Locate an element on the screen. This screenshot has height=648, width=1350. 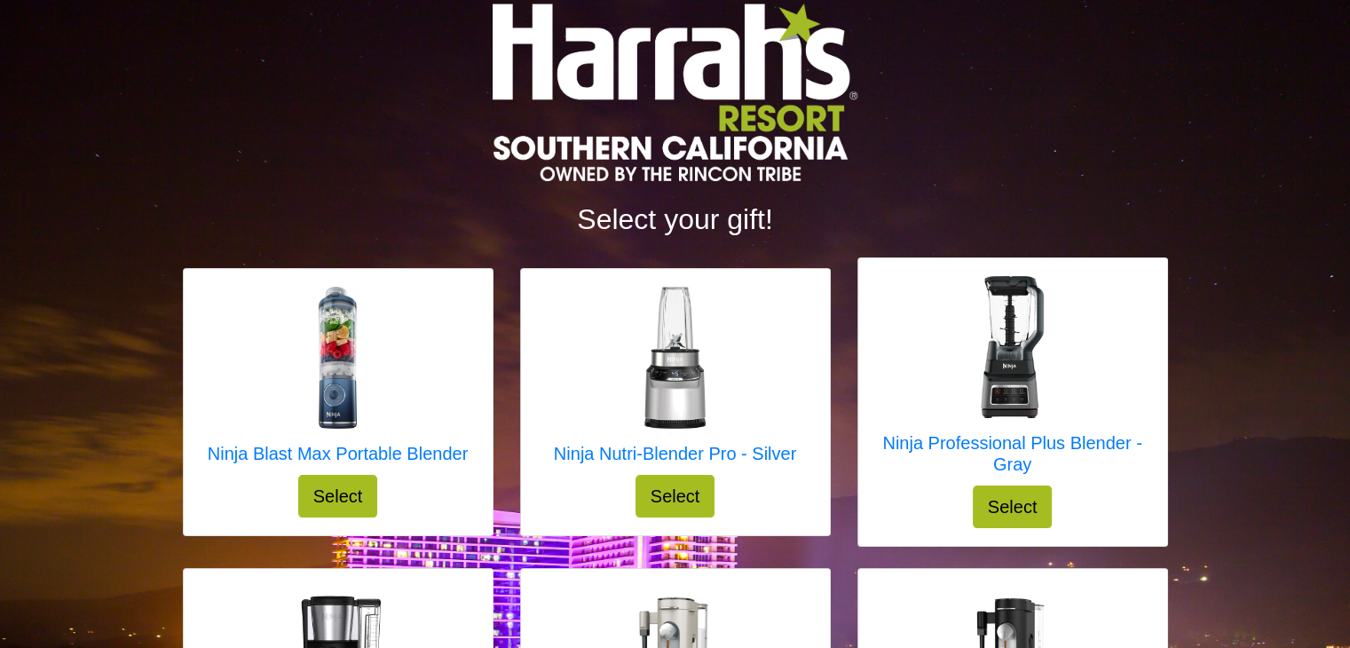
a: Ninja Professional Plus Blender - Gray Ninja Professional Plus Blender - Gray is located at coordinates (1013, 381).